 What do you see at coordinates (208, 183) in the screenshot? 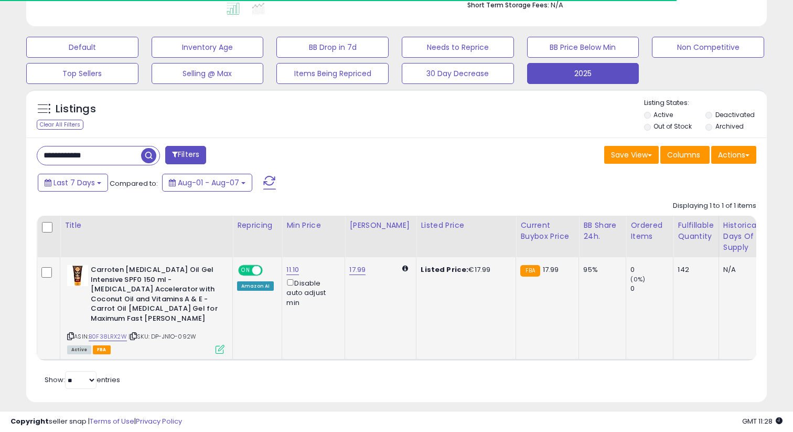
I see `span: Aug-01 - Aug-07` at bounding box center [208, 183].